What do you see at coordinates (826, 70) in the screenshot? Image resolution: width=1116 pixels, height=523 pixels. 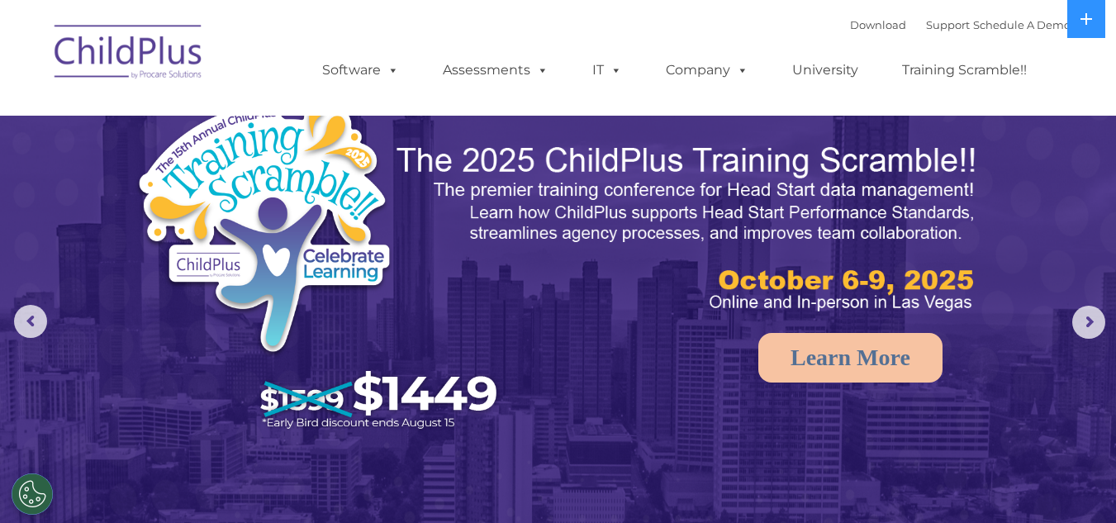 I see `a: University` at bounding box center [826, 70].